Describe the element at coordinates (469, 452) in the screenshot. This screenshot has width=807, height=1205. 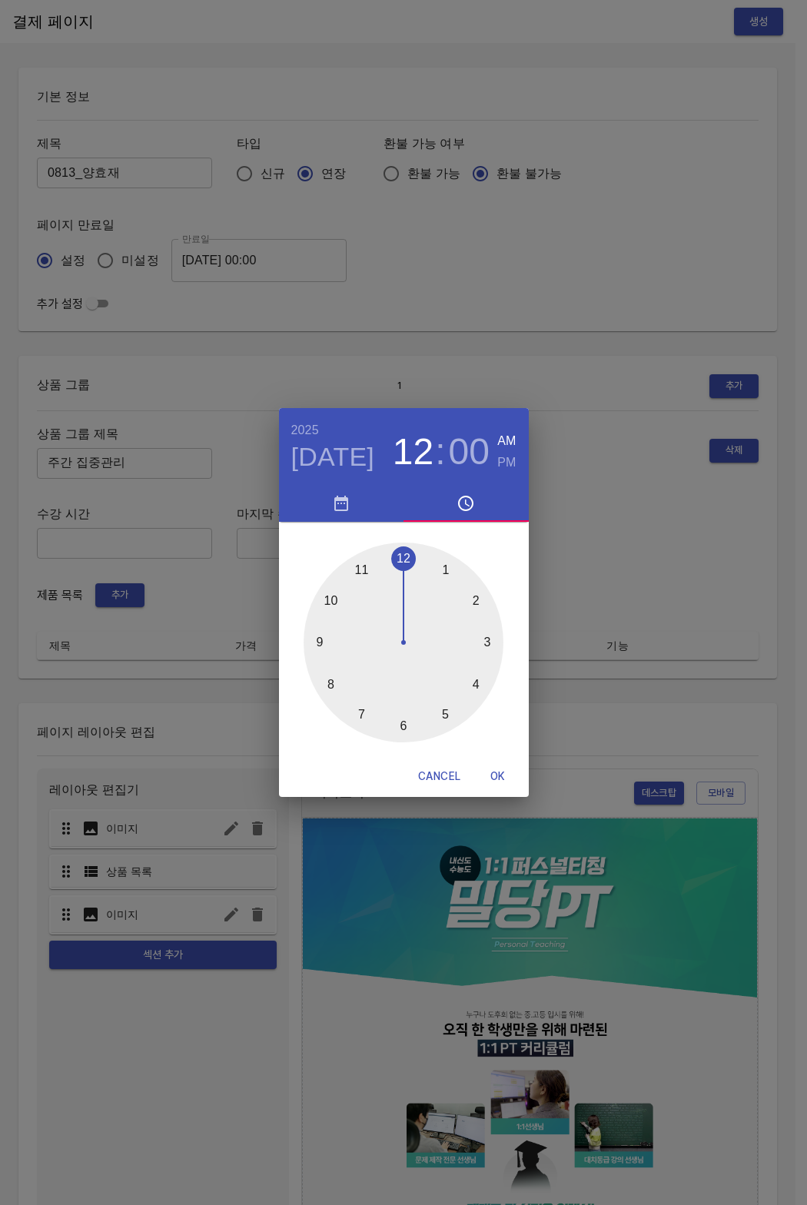
I see `button: 00` at that location.